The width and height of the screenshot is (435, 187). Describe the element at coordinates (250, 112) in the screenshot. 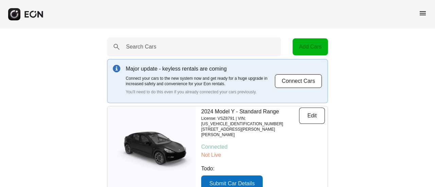

I see `p: 2024 Model Y - Standard Range` at that location.